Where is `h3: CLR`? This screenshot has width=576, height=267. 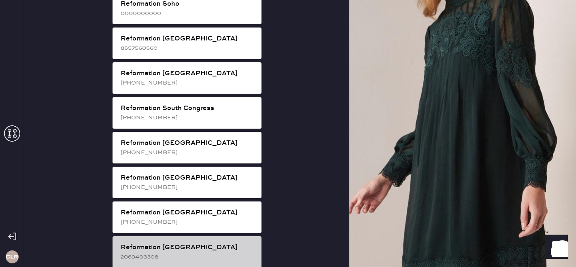 h3: CLR is located at coordinates (12, 257).